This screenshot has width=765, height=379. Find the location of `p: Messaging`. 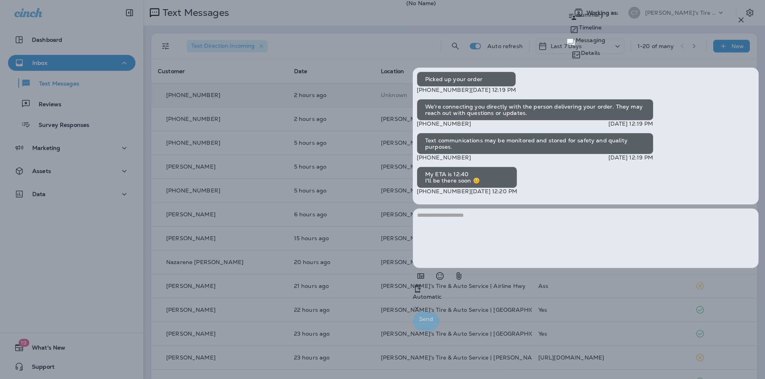

p: Messaging is located at coordinates (590, 40).